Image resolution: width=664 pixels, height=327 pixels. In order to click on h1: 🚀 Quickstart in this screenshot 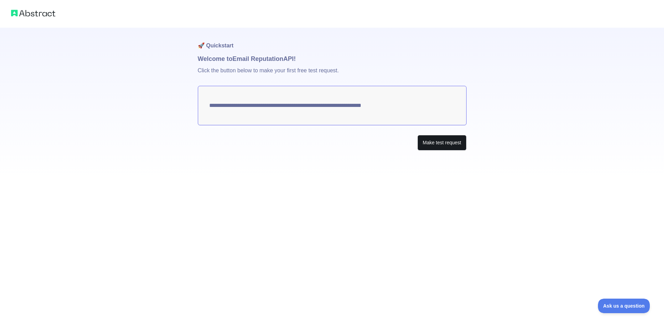, I will do `click(332, 41)`.